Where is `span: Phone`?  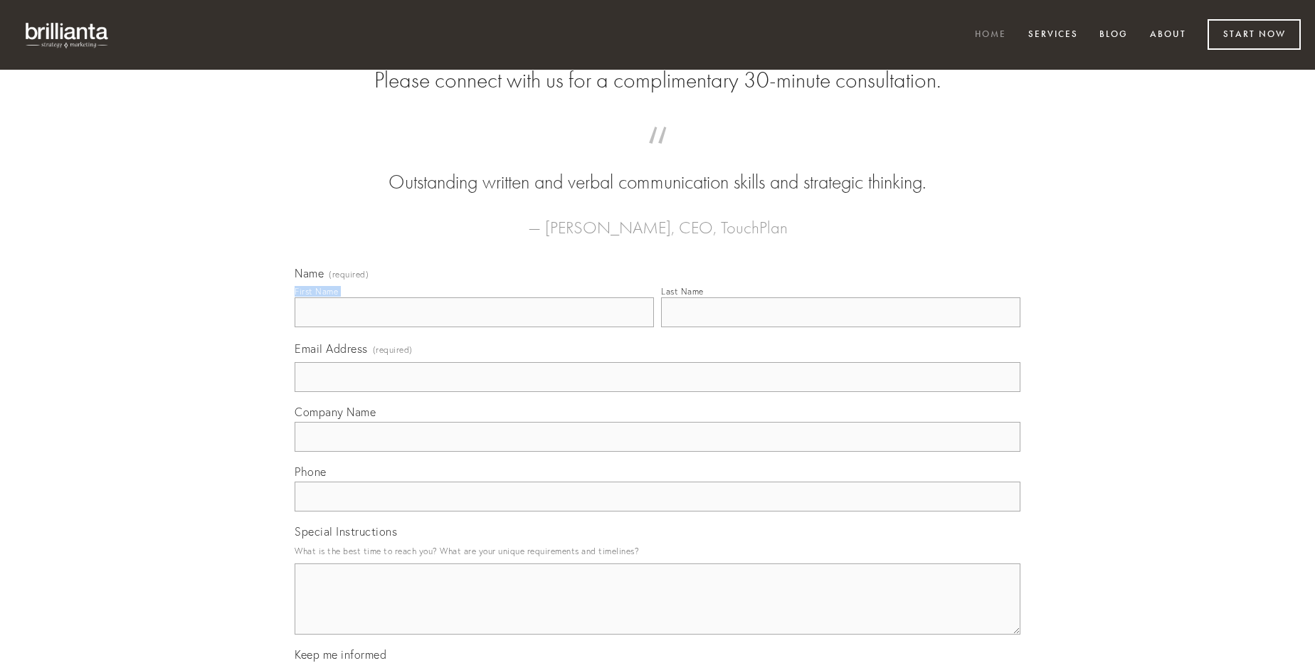
span: Phone is located at coordinates (310, 472).